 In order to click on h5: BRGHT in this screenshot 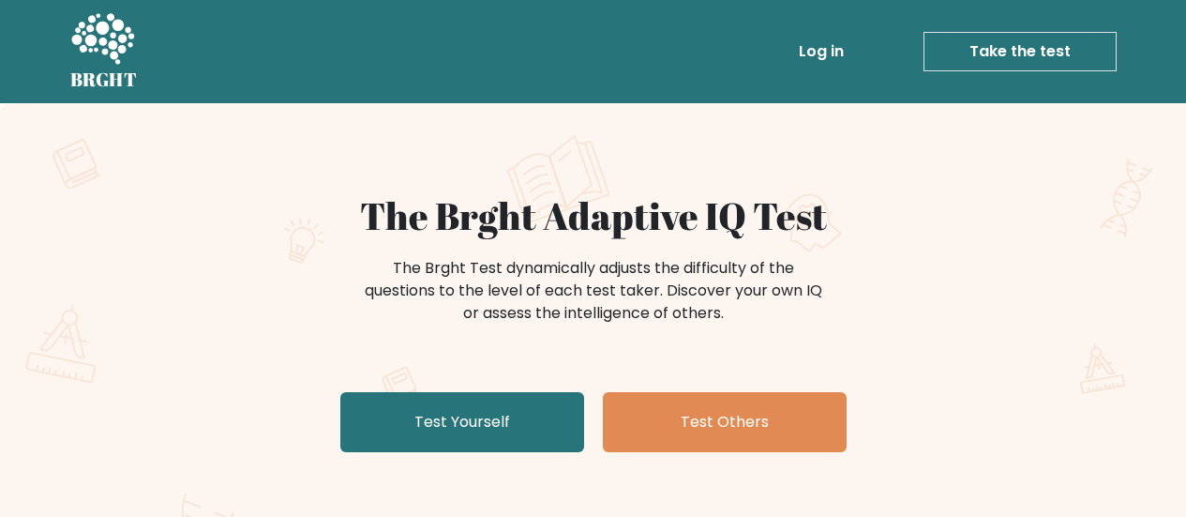, I will do `click(104, 80)`.